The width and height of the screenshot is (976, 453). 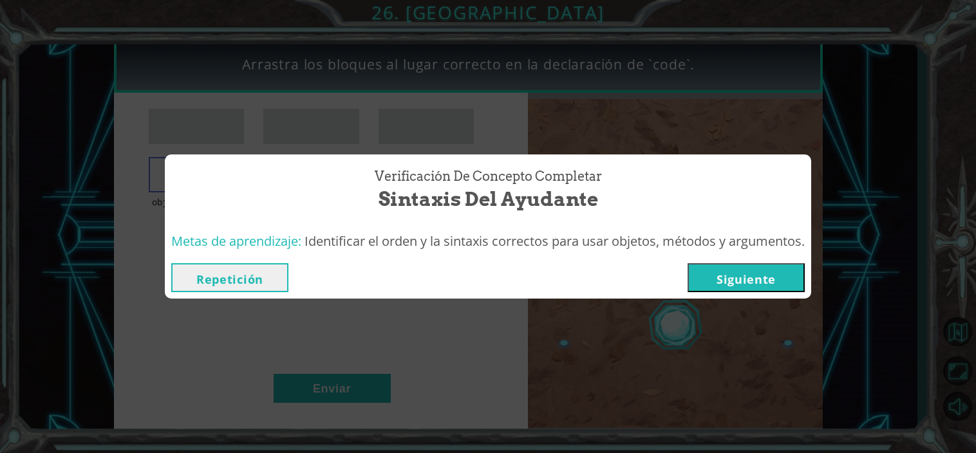 I want to click on span: Sintaxis del Ayudante, so click(x=488, y=199).